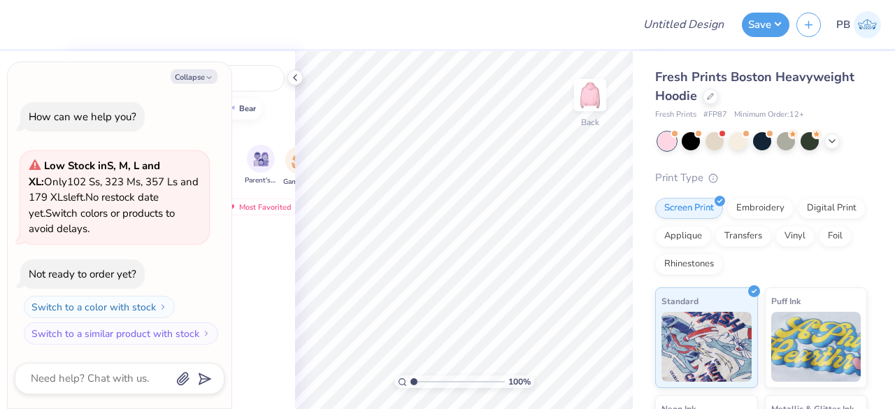  Describe the element at coordinates (113, 197) in the screenshot. I see `span: Only 102 Ss, 323 Ms, 357 Ls and 179 XLs left. Switch colors or products to avoid delays.` at that location.